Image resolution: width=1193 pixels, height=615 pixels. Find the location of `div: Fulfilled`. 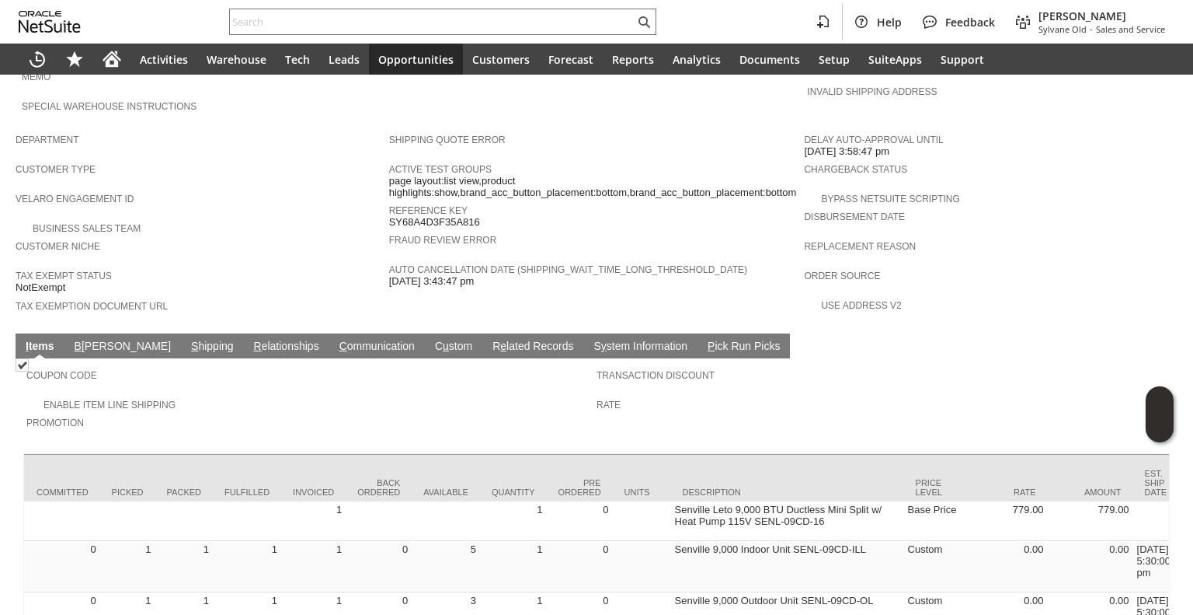

div: Fulfilled is located at coordinates (247, 492).